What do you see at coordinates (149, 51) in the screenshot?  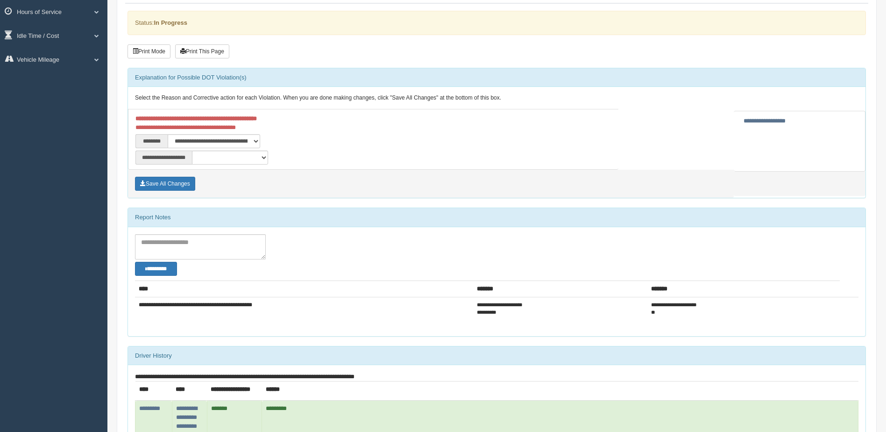 I see `button: Print Mode` at bounding box center [149, 51].